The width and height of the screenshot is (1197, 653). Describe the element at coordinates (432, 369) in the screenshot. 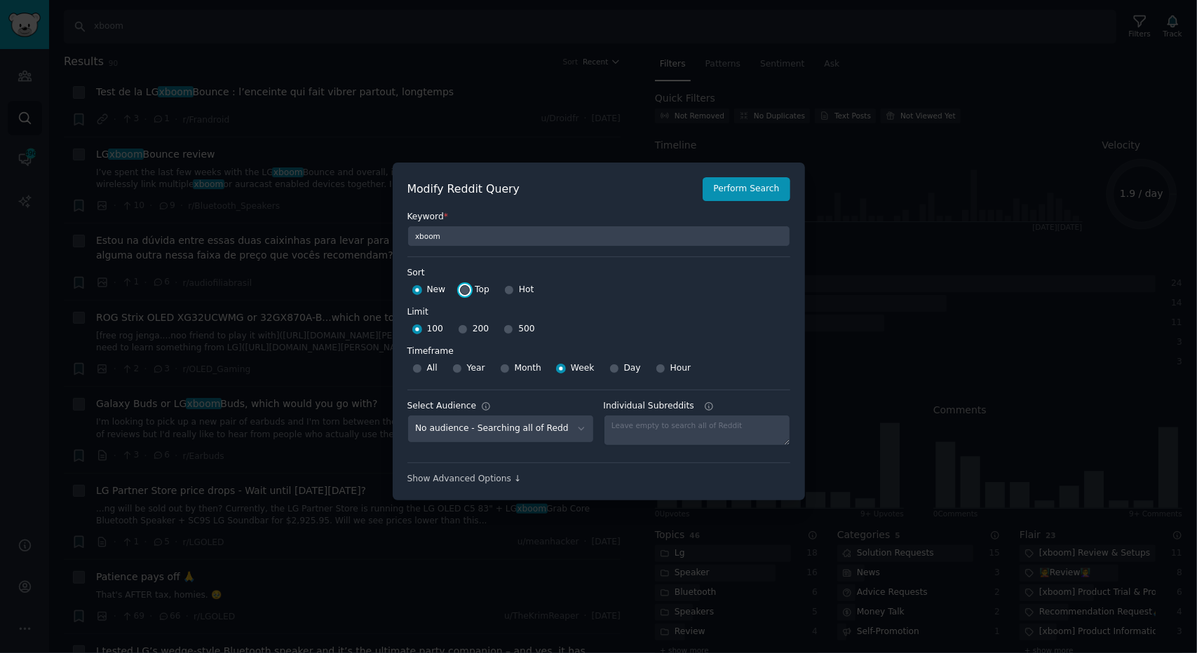

I see `span: All` at that location.